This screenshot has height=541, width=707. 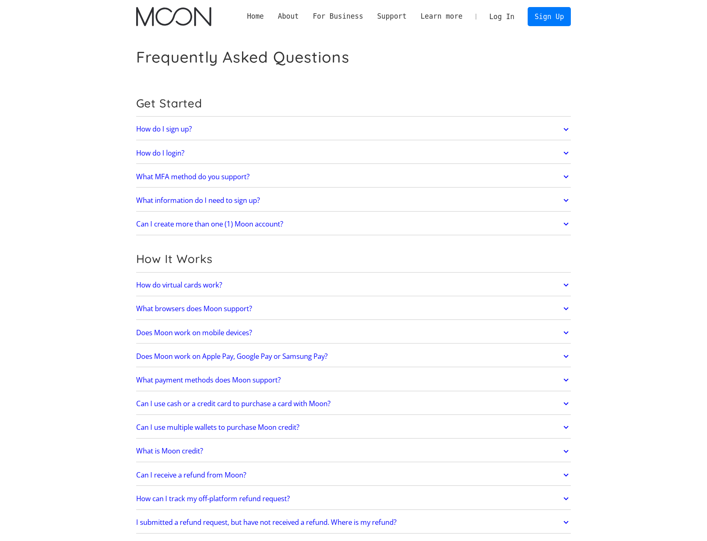 What do you see at coordinates (354, 428) in the screenshot?
I see `a: Can I use multiple wallets to purchase Moon credit?` at bounding box center [354, 428].